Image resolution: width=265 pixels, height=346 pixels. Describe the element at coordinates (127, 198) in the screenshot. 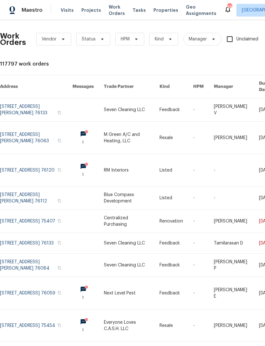

I see `td: Blue Compass Development` at that location.